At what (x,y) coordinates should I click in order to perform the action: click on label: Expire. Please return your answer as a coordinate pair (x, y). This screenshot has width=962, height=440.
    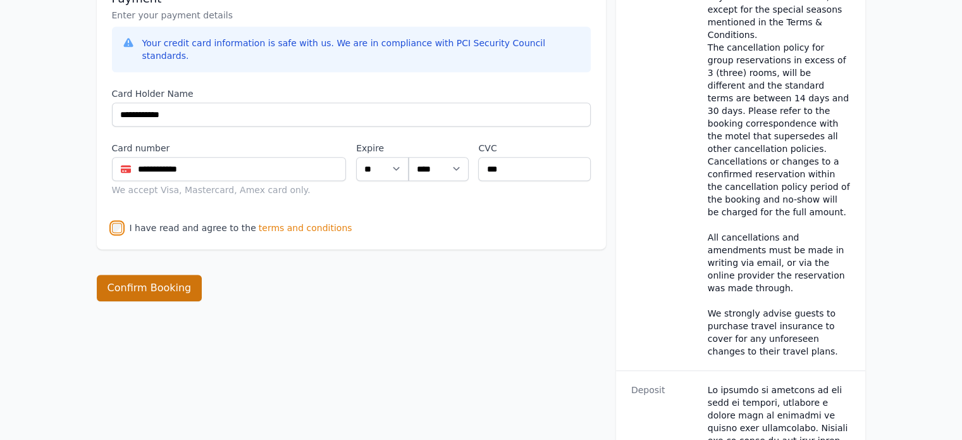
    Looking at the image, I should click on (382, 148).